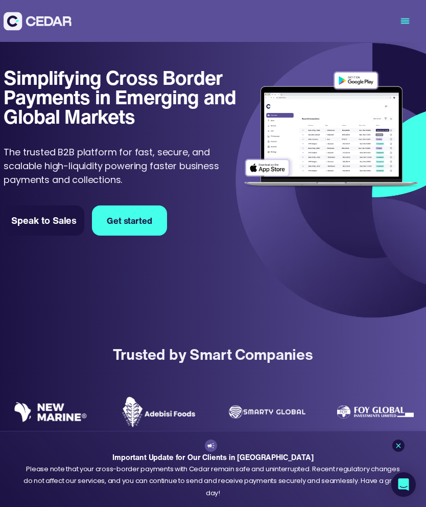 This screenshot has width=426, height=507. What do you see at coordinates (129, 220) in the screenshot?
I see `a: Get started` at bounding box center [129, 220].